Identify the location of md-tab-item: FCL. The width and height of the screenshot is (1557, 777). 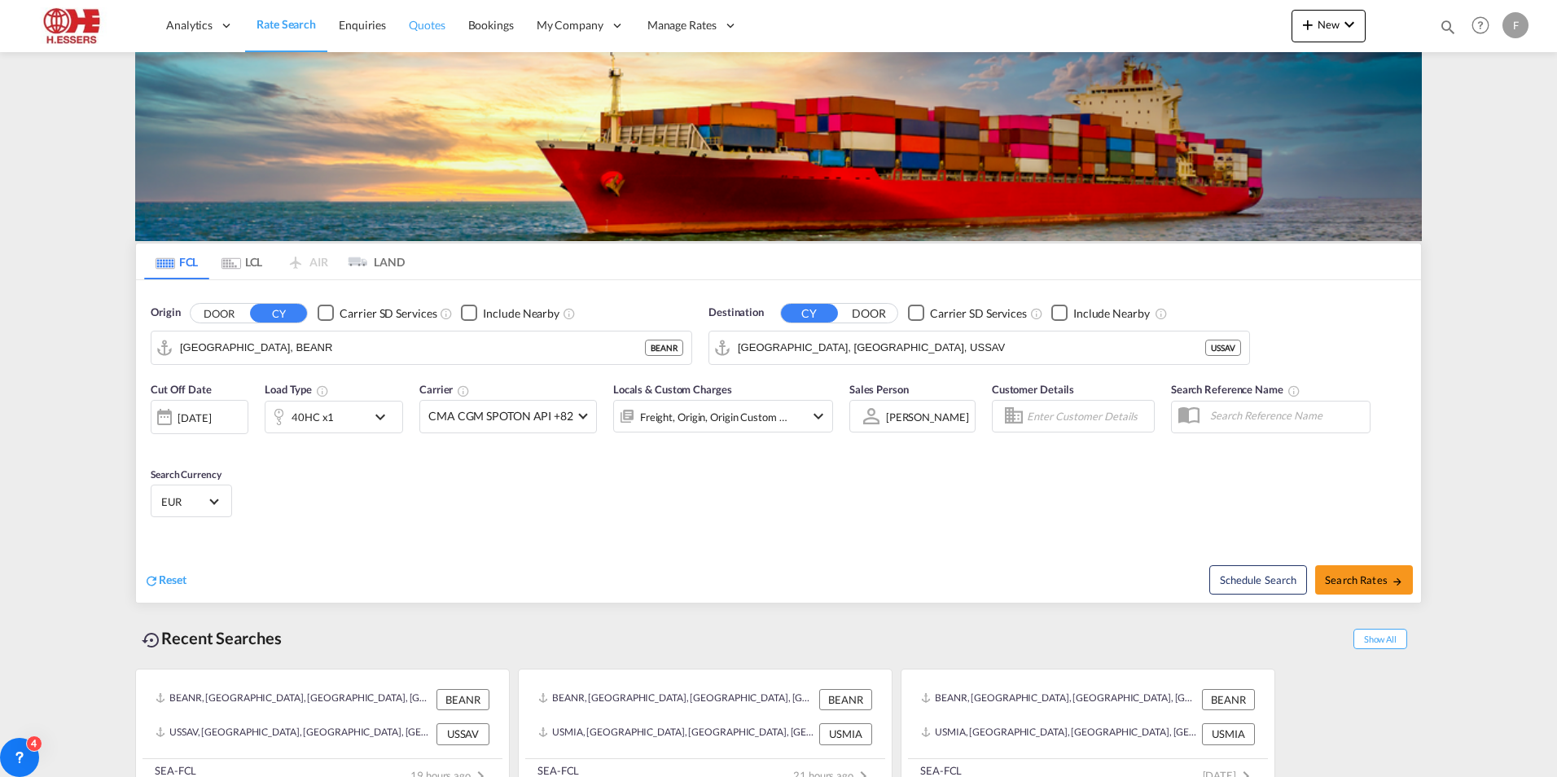
(177, 261).